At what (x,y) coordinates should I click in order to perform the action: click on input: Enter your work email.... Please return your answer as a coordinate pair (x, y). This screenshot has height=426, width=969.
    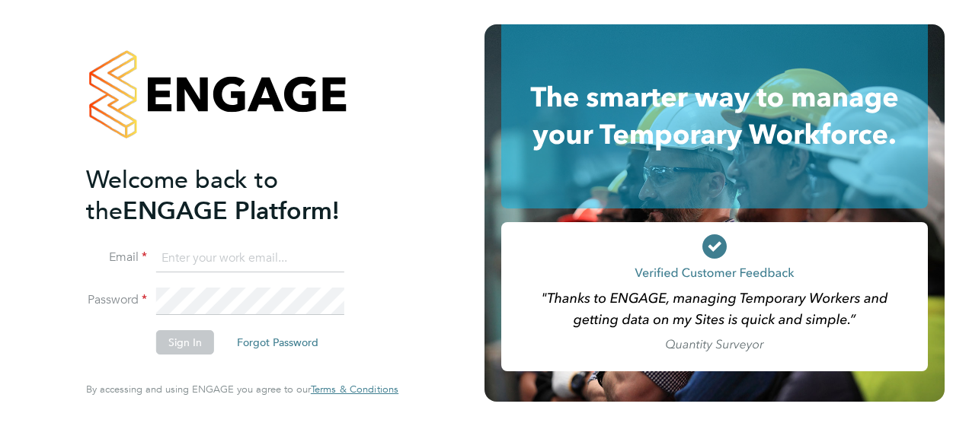
    Looking at the image, I should click on (250, 259).